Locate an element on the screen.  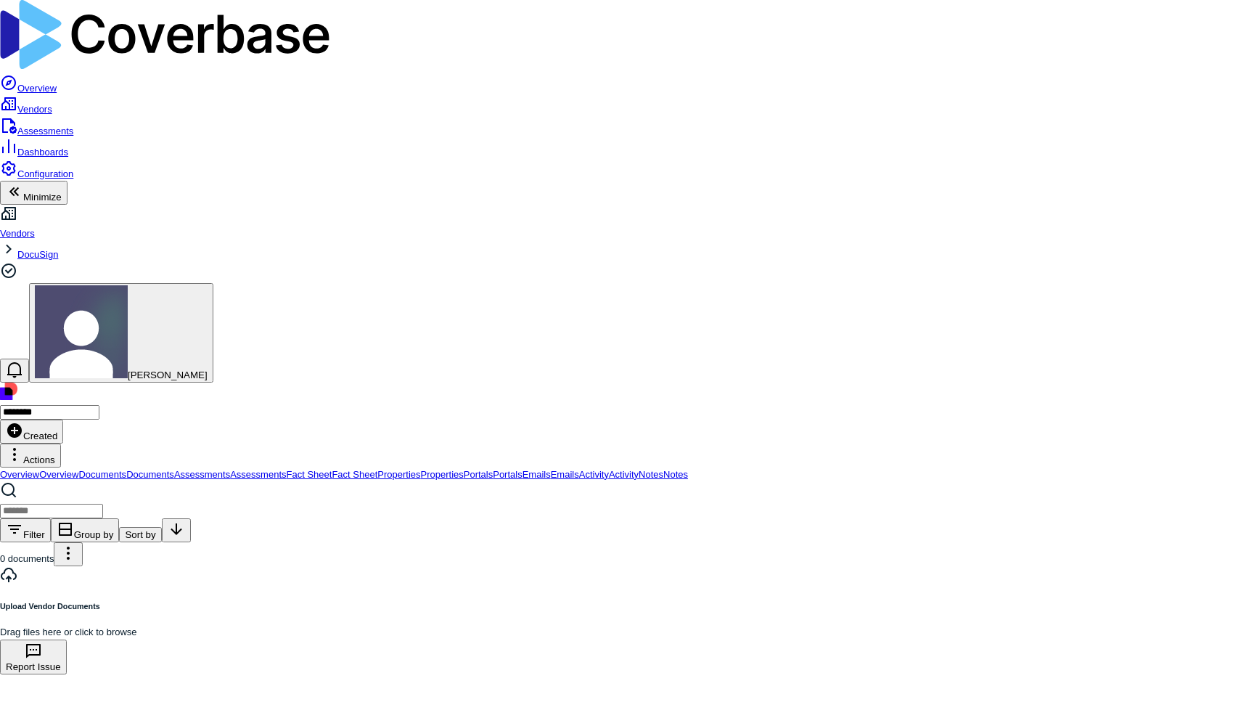
span: Vendors is located at coordinates (35, 109).